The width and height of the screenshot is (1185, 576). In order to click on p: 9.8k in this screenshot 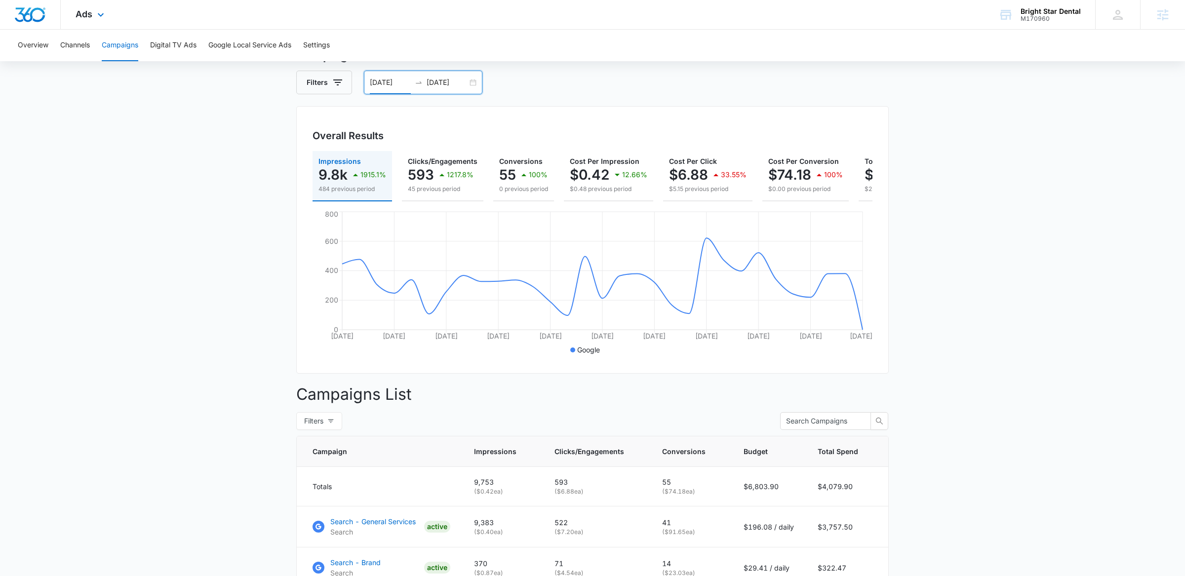, I will do `click(333, 175)`.